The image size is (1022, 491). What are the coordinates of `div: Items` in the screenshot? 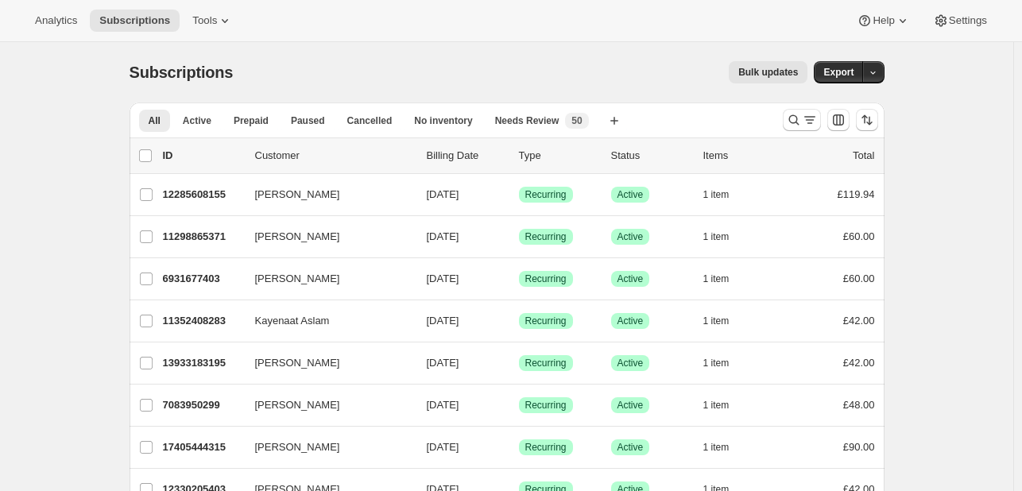 It's located at (743, 156).